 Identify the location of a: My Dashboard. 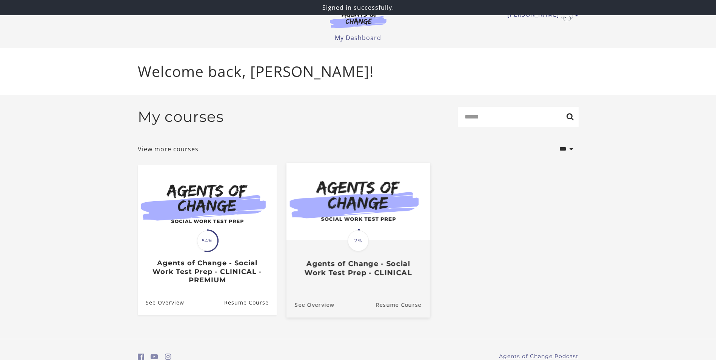
(358, 38).